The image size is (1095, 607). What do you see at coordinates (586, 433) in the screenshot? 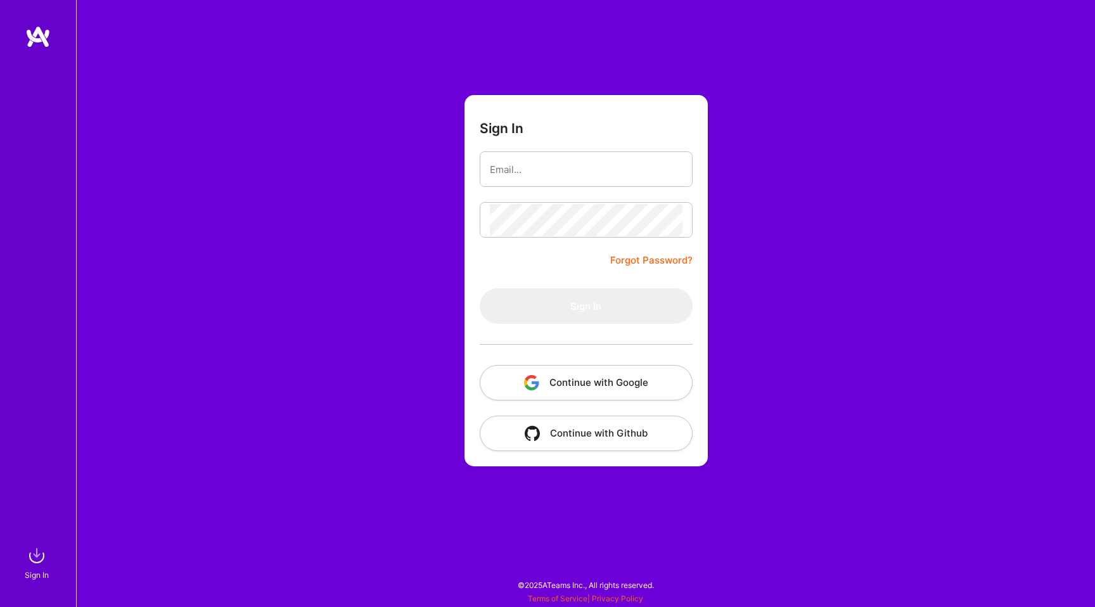
I see `button: Continue with Github` at bounding box center [586, 433].